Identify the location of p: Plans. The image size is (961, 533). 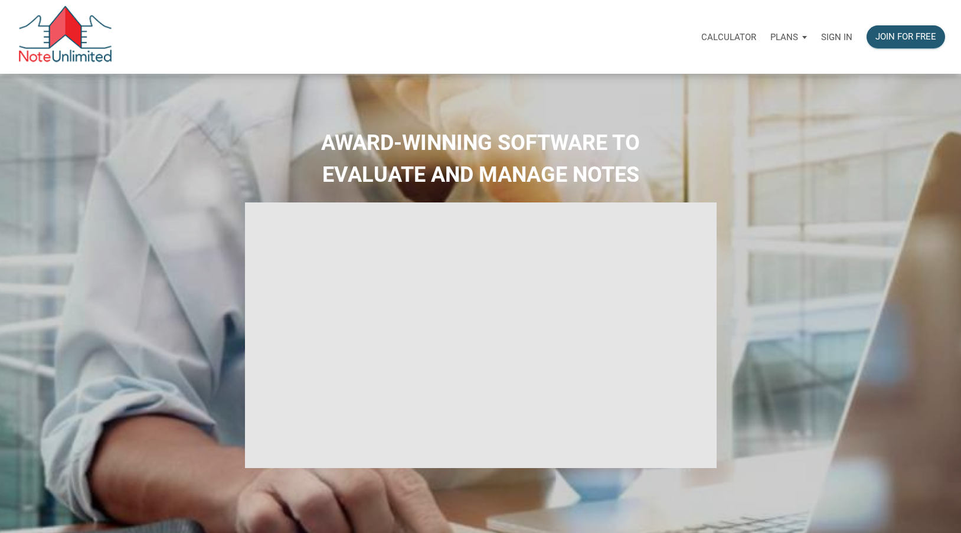
(784, 37).